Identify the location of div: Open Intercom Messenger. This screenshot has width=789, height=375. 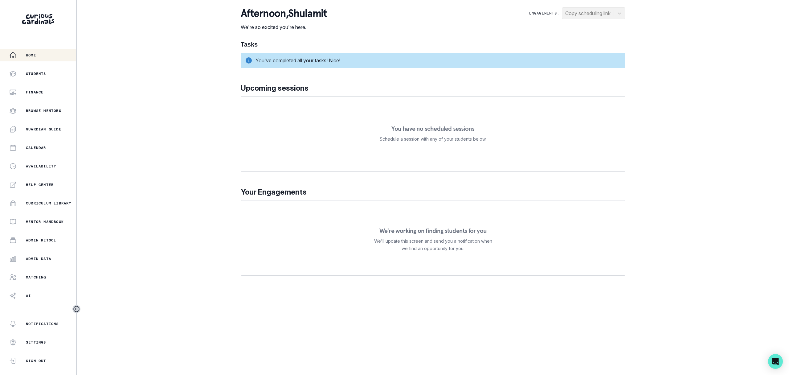
(775, 361).